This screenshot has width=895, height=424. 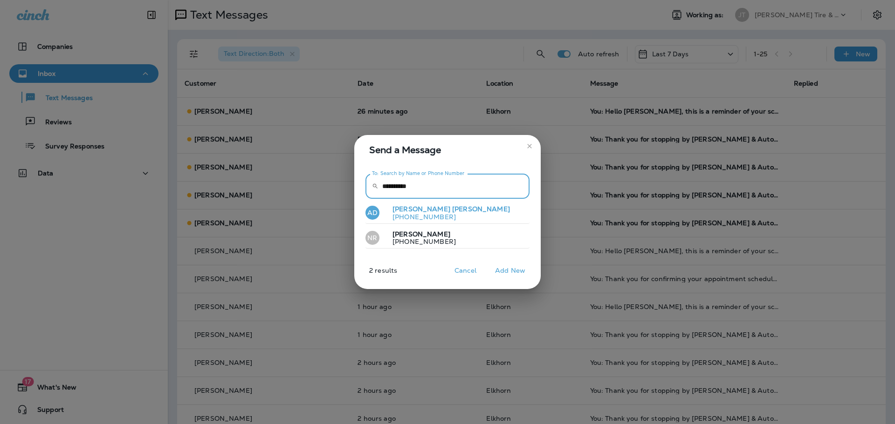 I want to click on div: NR, so click(x=372, y=238).